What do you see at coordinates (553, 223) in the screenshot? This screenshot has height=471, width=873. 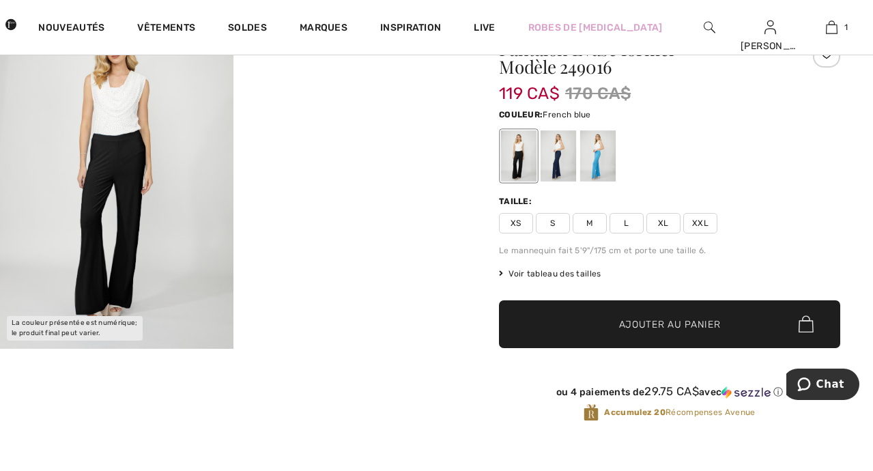 I see `span: S` at bounding box center [553, 223].